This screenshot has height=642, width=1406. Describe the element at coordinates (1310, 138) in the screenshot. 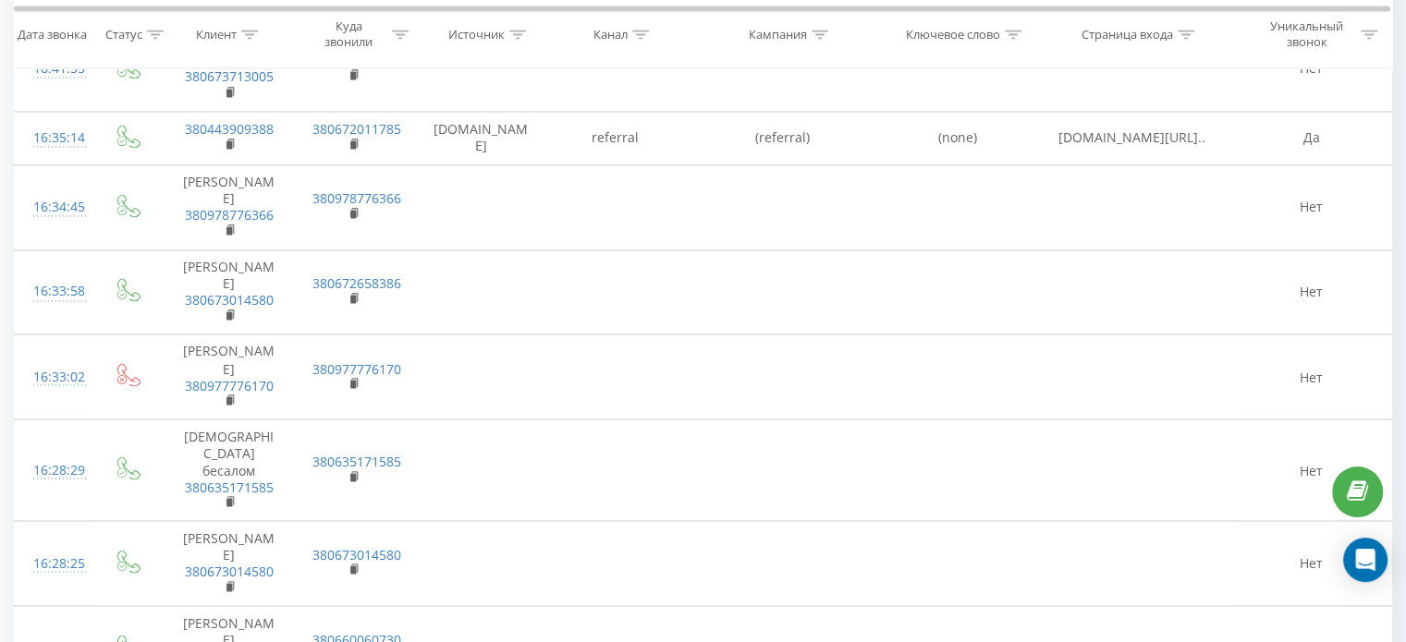

I see `td: Да` at that location.